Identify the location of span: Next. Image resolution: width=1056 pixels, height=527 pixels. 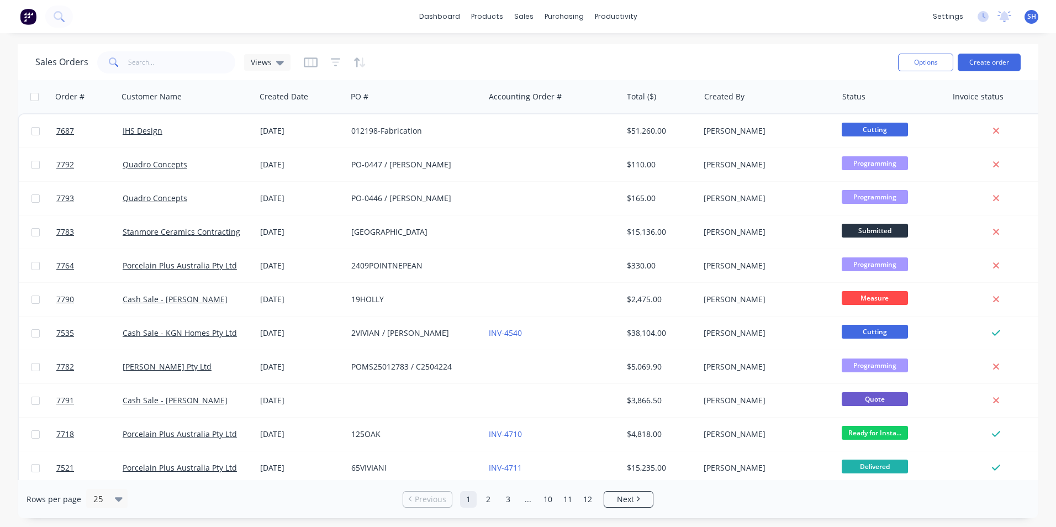
(625, 499).